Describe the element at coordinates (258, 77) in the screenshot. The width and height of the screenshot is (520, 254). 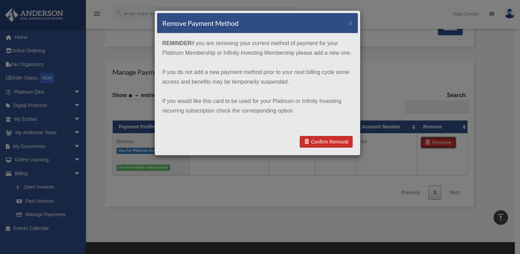
I see `p: If you do not add a new payment method prior to your next billing cycle some access and benefits ...` at that location.